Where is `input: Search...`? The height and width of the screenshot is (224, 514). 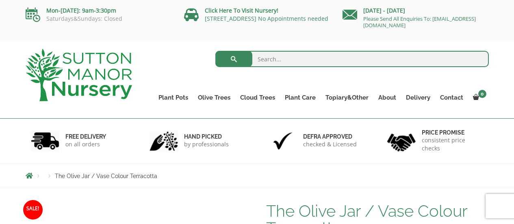 input: Search... is located at coordinates (352, 59).